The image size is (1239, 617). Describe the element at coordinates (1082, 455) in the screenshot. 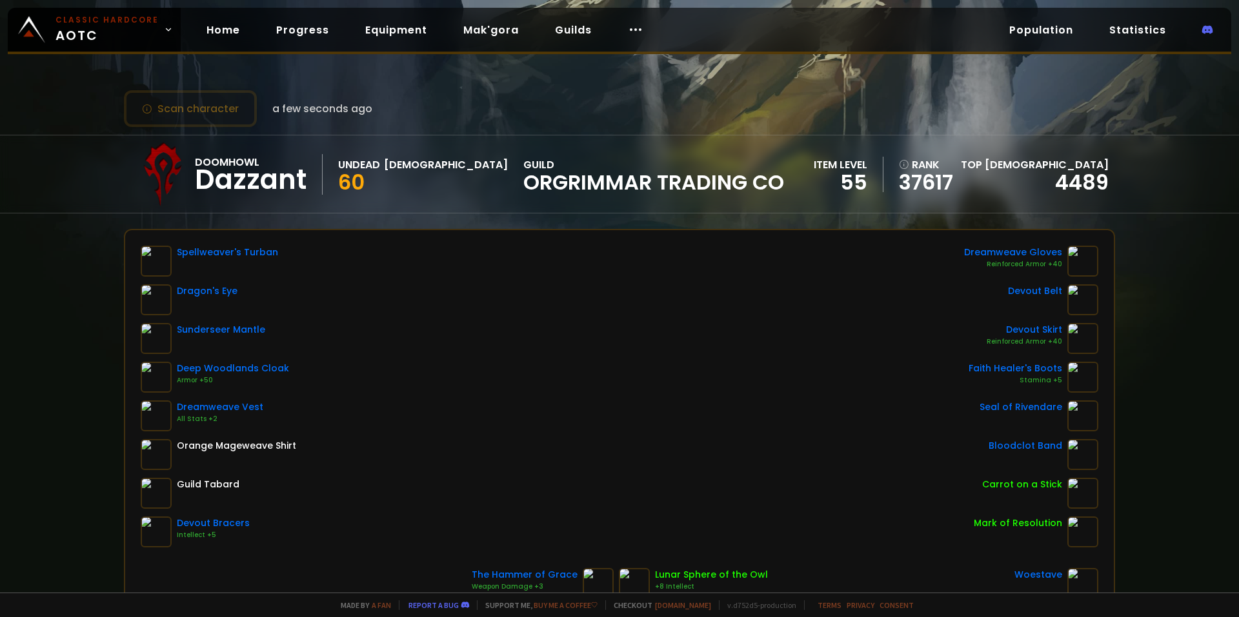

I see `img: item-22257` at that location.